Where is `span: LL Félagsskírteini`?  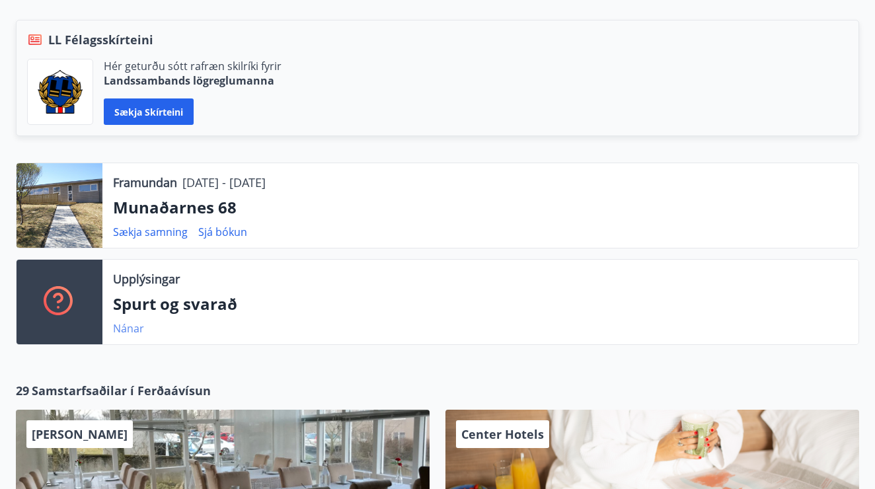 span: LL Félagsskírteini is located at coordinates (100, 40).